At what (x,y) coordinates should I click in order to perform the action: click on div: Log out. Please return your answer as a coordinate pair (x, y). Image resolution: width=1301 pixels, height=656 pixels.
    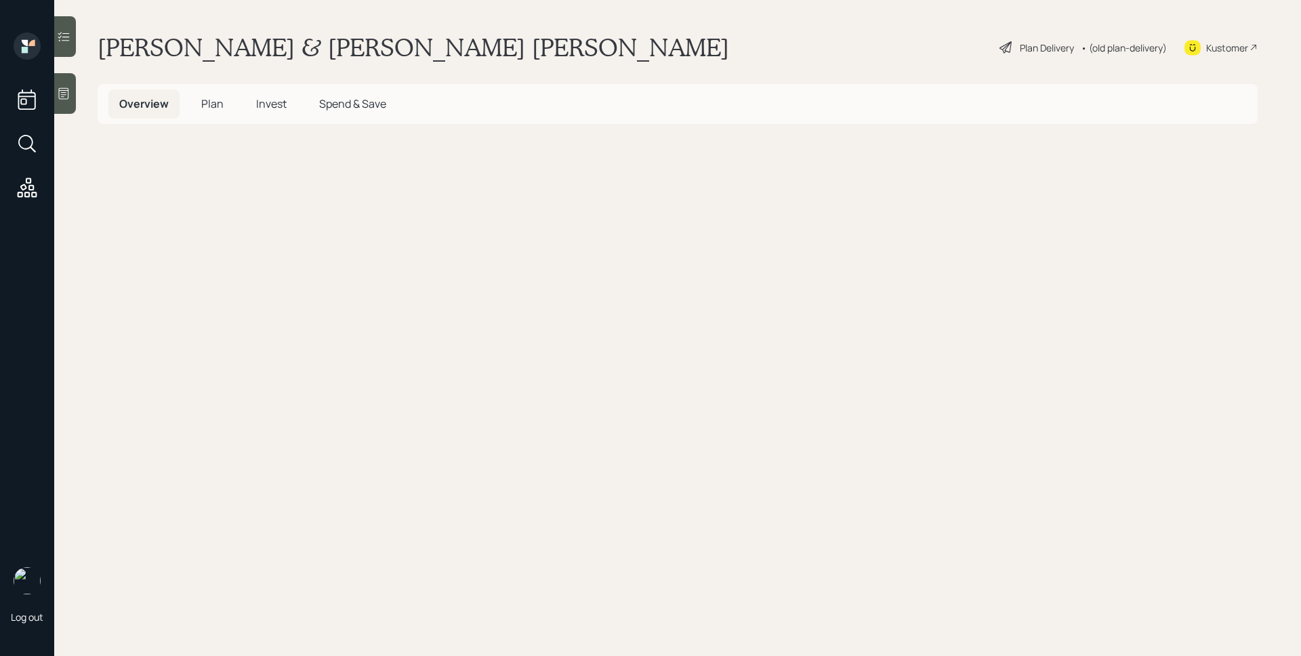
    Looking at the image, I should click on (27, 617).